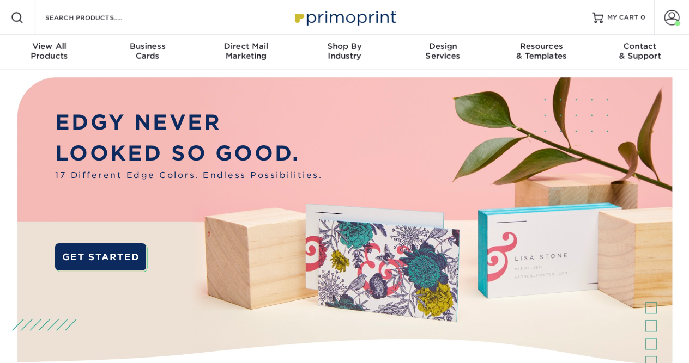 Image resolution: width=689 pixels, height=363 pixels. What do you see at coordinates (541, 46) in the screenshot?
I see `span: Resources` at bounding box center [541, 46].